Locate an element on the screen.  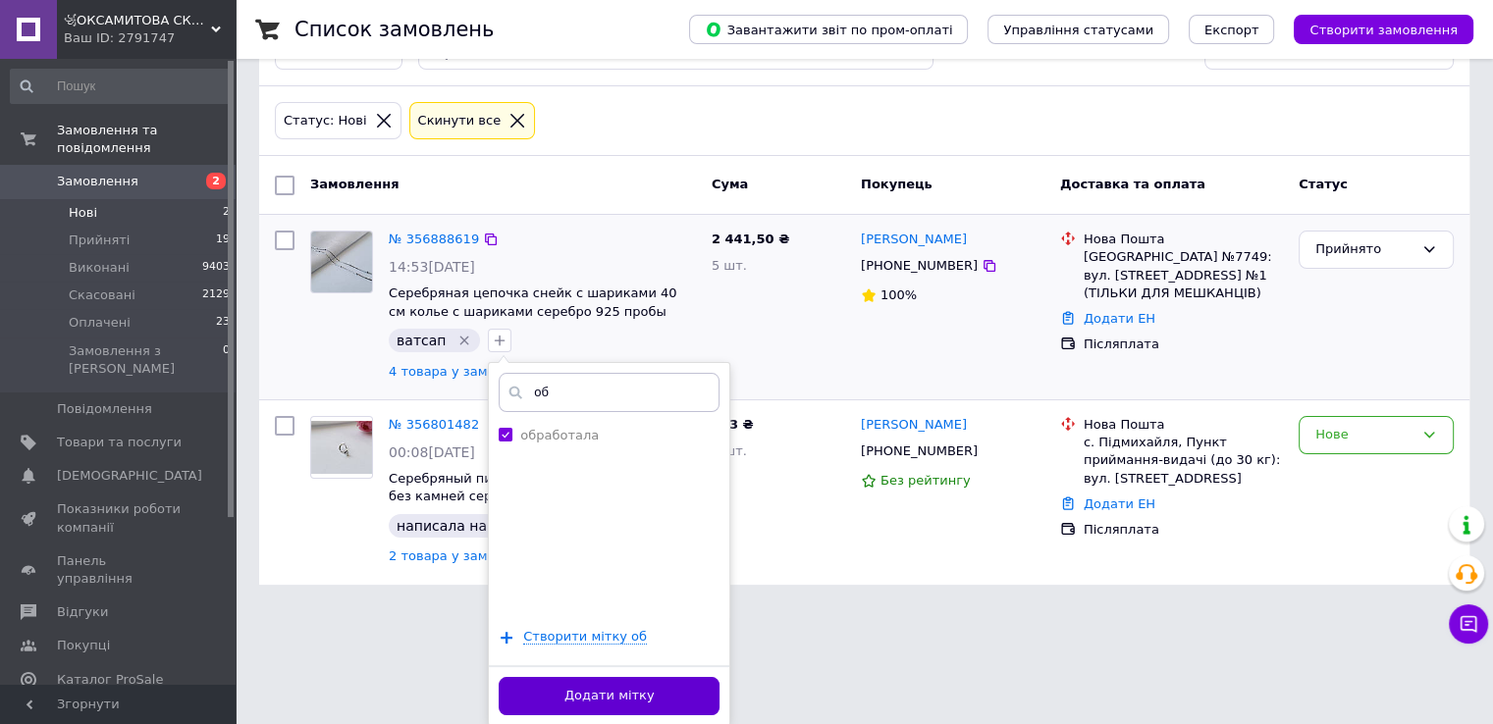
button: Додати мітку is located at coordinates (608, 696).